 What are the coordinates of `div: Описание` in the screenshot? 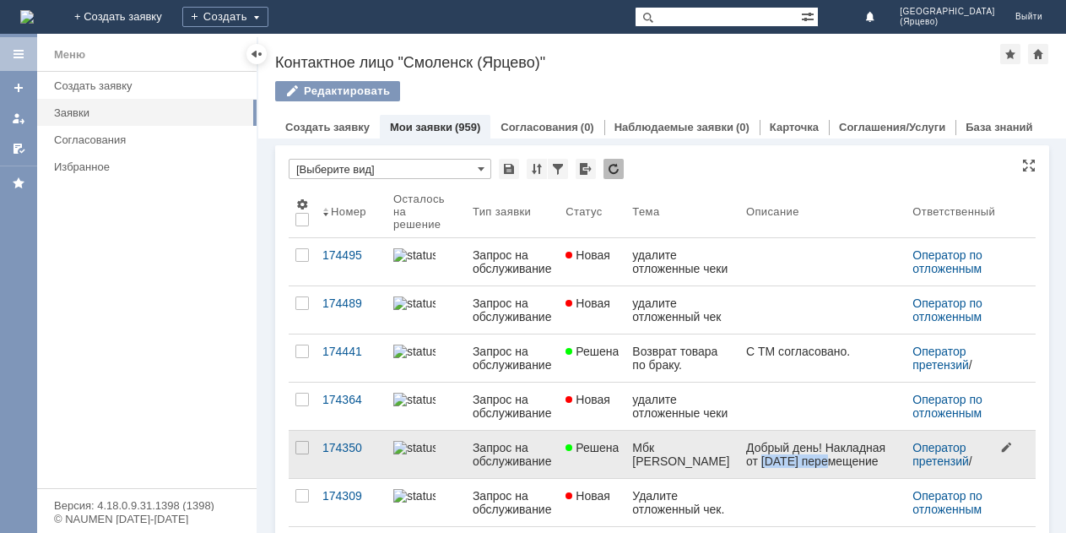 It's located at (772, 211).